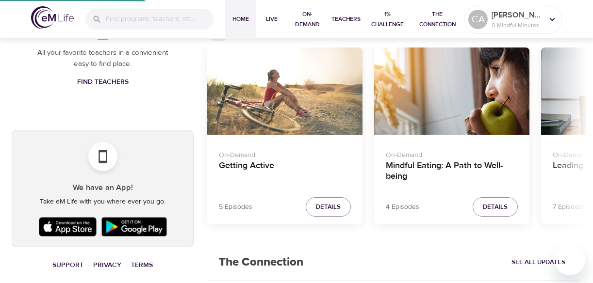 The height and width of the screenshot is (283, 593). What do you see at coordinates (103, 82) in the screenshot?
I see `span: Find Teachers` at bounding box center [103, 82].